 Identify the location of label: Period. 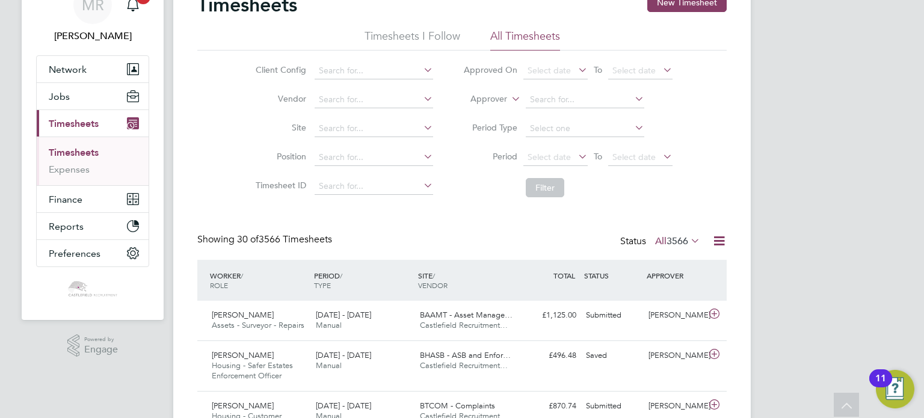
(490, 156).